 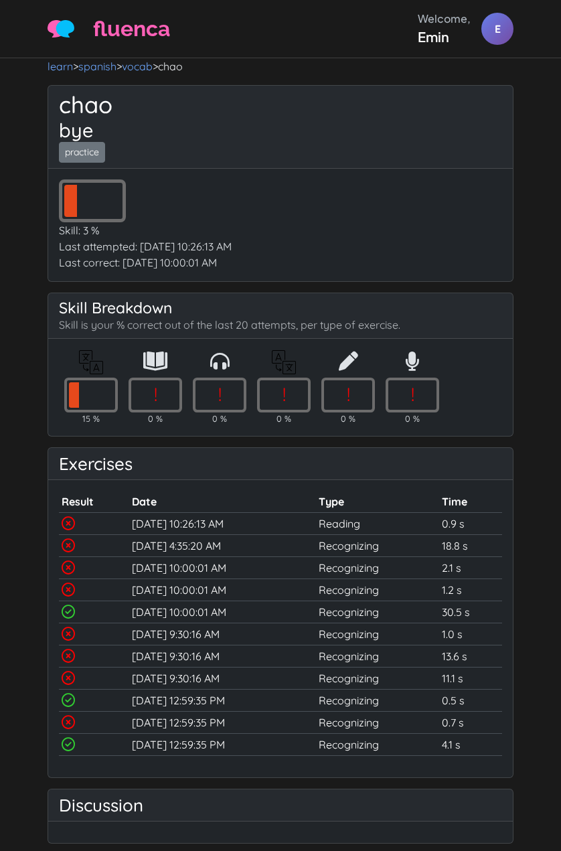 I want to click on a: vocab, so click(x=137, y=66).